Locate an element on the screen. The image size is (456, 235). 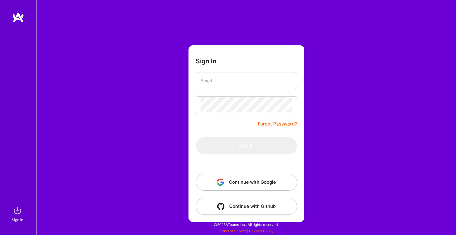
a: Terms of Service is located at coordinates (233, 231).